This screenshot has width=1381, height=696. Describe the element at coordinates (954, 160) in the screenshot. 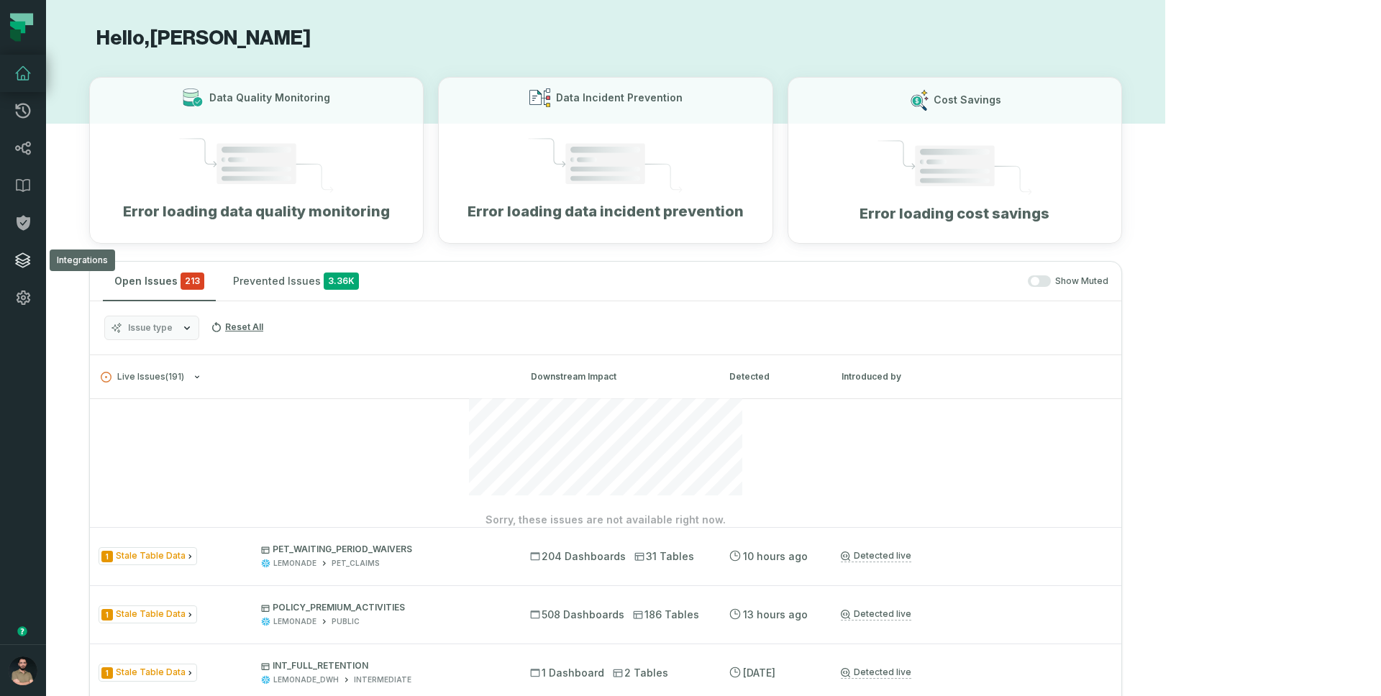

I see `button: Cost SavingsError loading cost savings` at that location.